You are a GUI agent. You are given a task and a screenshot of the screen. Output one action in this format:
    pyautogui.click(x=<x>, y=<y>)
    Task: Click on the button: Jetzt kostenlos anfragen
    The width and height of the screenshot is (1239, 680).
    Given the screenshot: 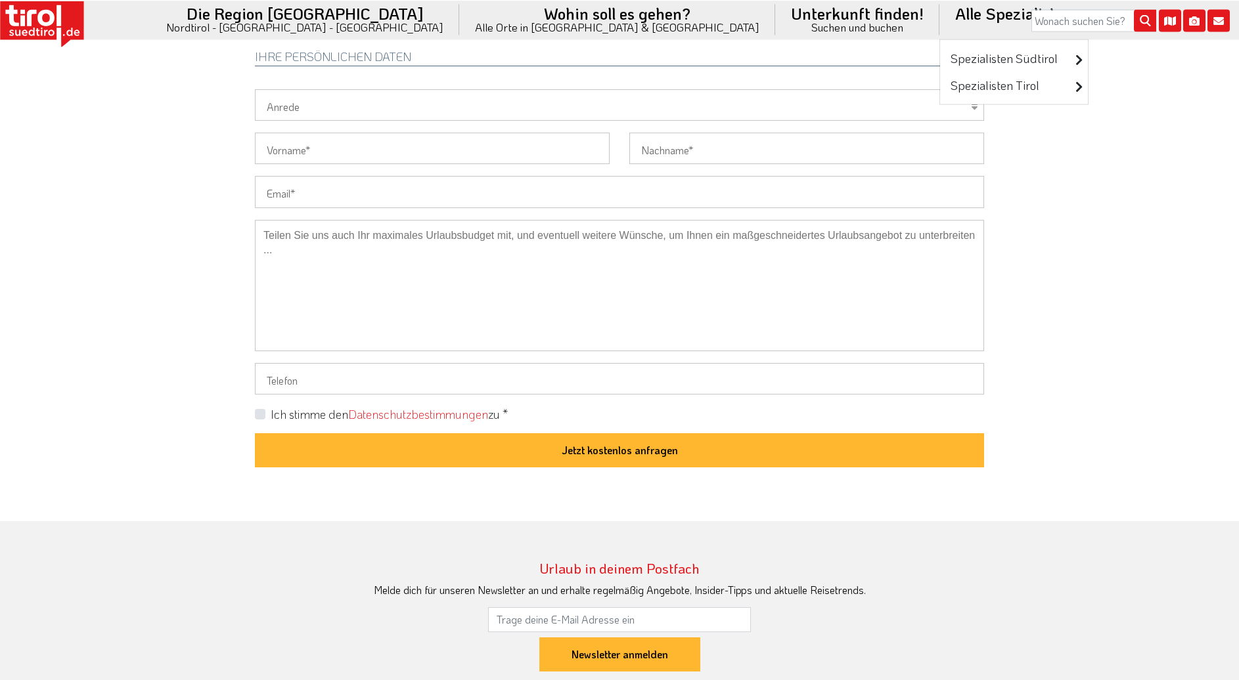 What is the action you would take?
    pyautogui.click(x=619, y=451)
    